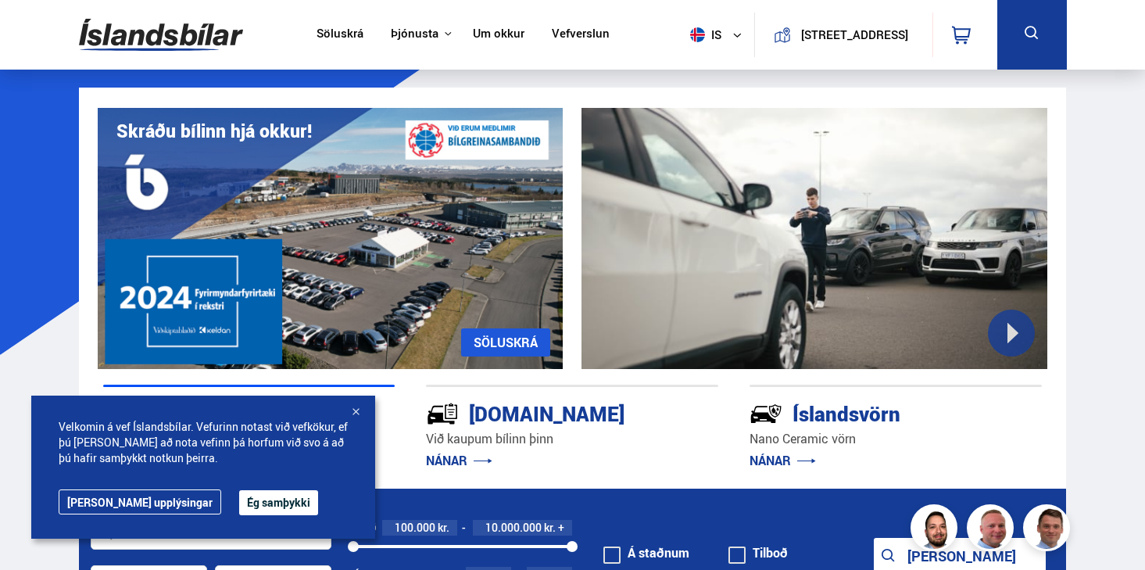  I want to click on img: siFngHWaQ9KaOqBr.png, so click(993, 530).